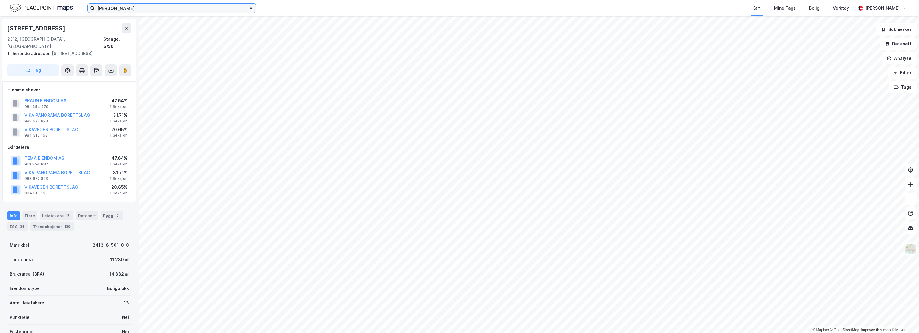 The image size is (919, 333). What do you see at coordinates (118, 289) in the screenshot?
I see `div: Boligblokk` at bounding box center [118, 289].